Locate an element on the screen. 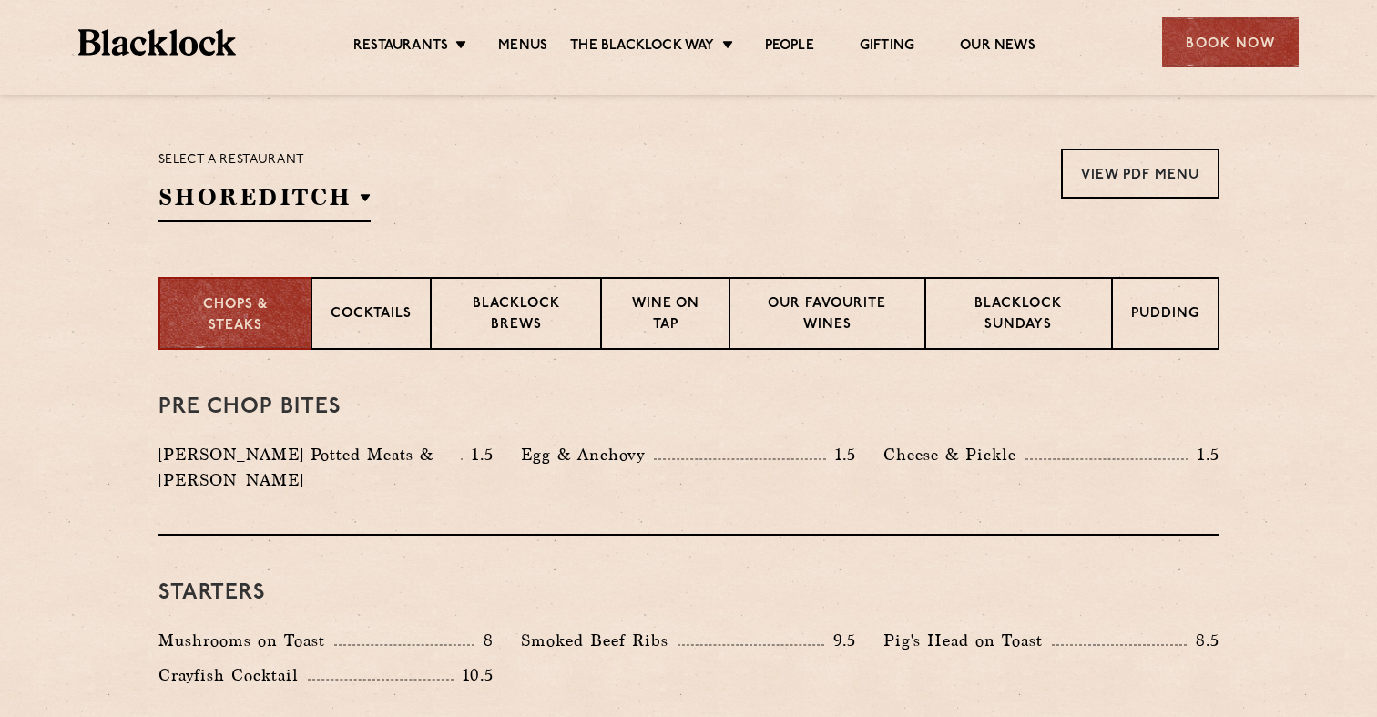  p: Pudding is located at coordinates (1165, 315).